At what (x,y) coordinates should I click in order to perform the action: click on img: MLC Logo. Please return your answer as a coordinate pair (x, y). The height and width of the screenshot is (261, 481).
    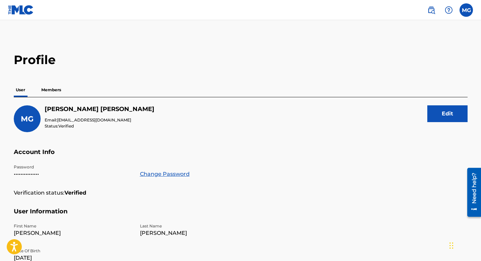
    Looking at the image, I should click on (21, 10).